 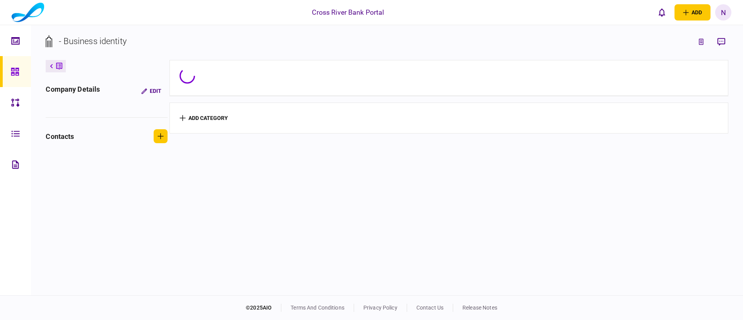 I want to click on button: link to underwriting page, so click(x=701, y=42).